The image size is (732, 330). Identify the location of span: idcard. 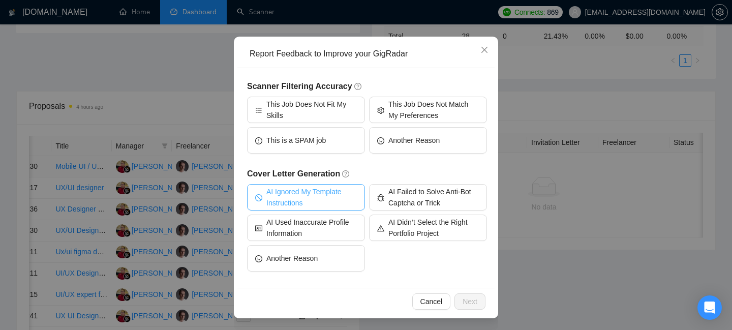
(259, 227).